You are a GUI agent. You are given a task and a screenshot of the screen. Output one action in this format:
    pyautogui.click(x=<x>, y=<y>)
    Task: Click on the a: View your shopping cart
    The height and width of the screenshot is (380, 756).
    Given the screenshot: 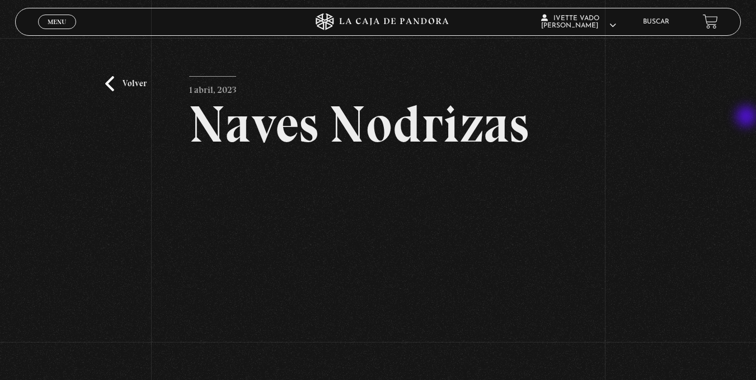 What is the action you would take?
    pyautogui.click(x=710, y=21)
    